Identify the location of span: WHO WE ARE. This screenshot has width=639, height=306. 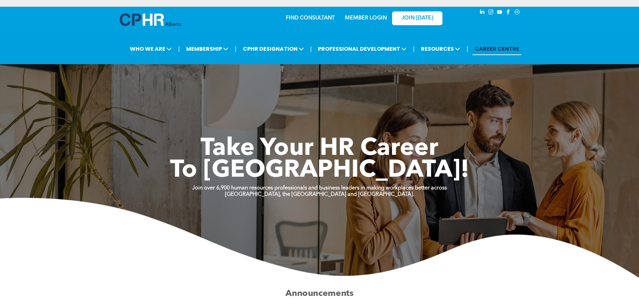
(151, 49).